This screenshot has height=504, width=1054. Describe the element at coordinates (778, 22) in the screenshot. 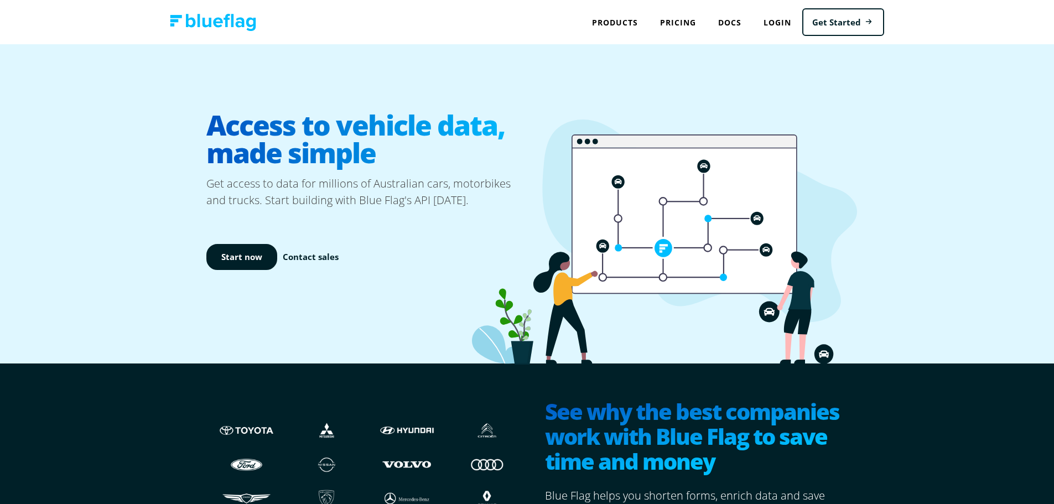

I see `a: Login to Blue Flag application` at that location.